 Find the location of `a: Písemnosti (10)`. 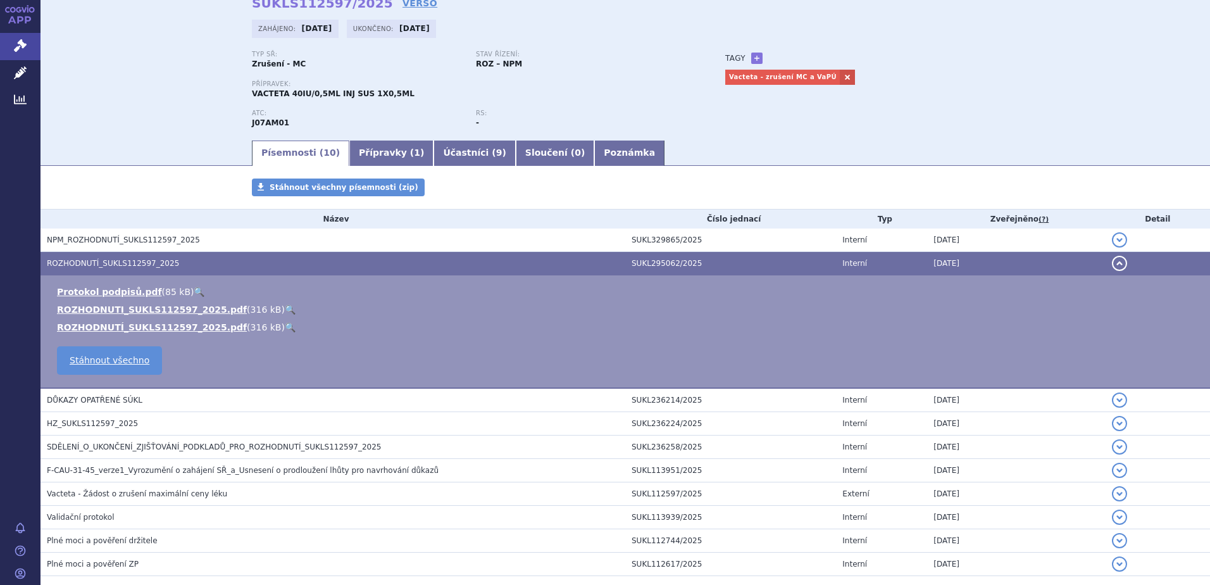

a: Písemnosti (10) is located at coordinates (301, 153).